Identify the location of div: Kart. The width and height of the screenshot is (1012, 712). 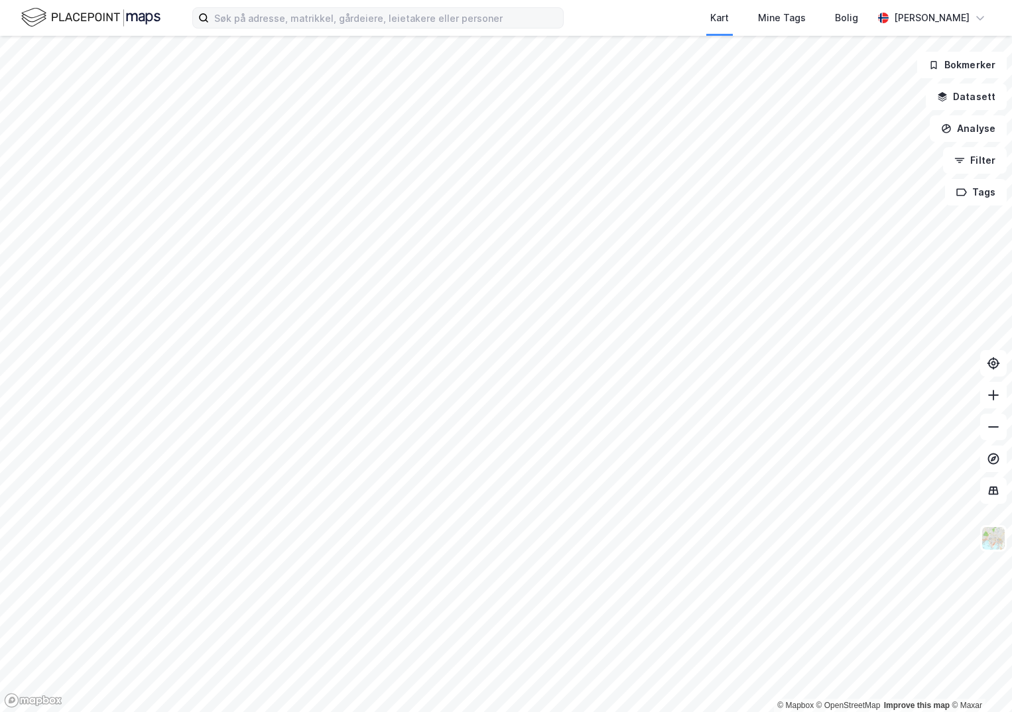
(719, 18).